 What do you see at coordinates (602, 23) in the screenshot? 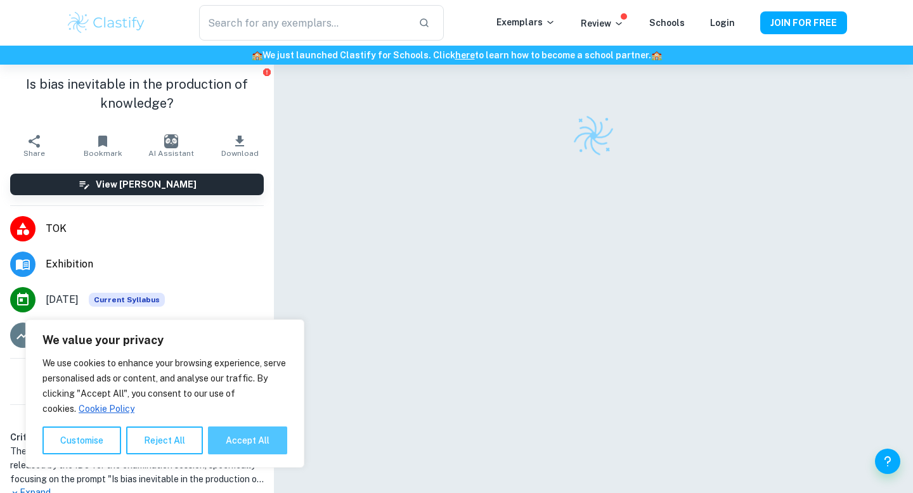
I see `p: Review` at bounding box center [602, 23].